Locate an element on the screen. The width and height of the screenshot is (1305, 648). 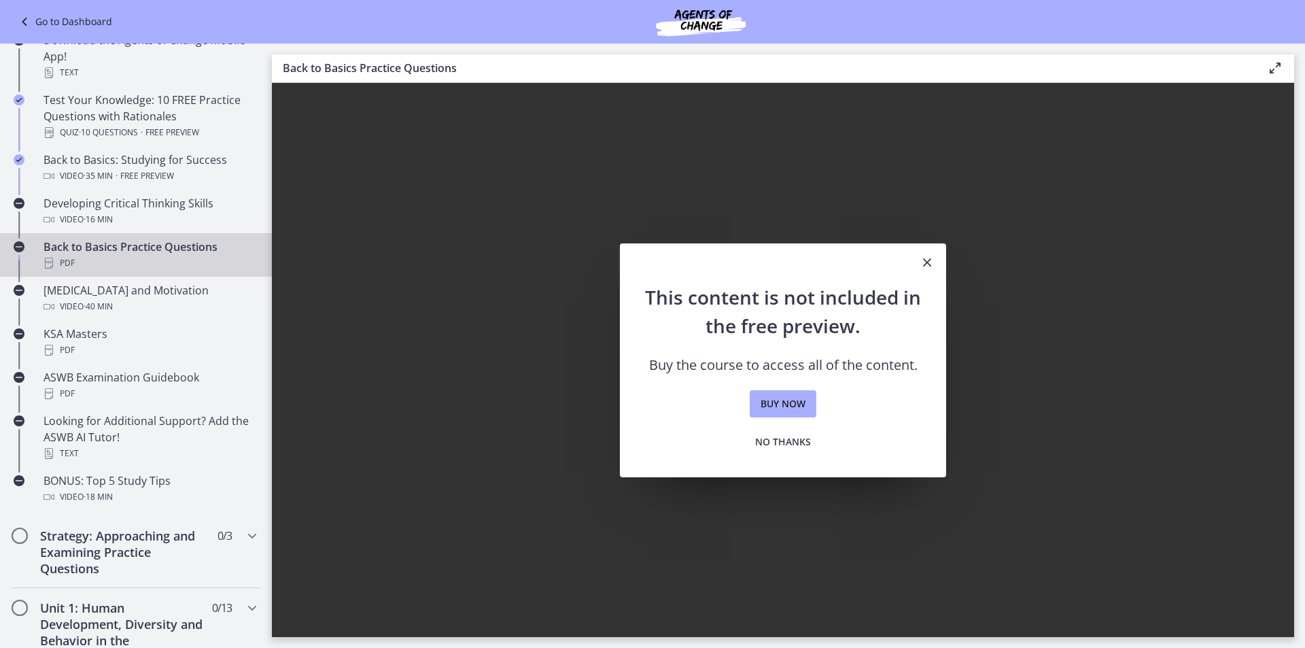
span: · 18 min is located at coordinates (98, 497).